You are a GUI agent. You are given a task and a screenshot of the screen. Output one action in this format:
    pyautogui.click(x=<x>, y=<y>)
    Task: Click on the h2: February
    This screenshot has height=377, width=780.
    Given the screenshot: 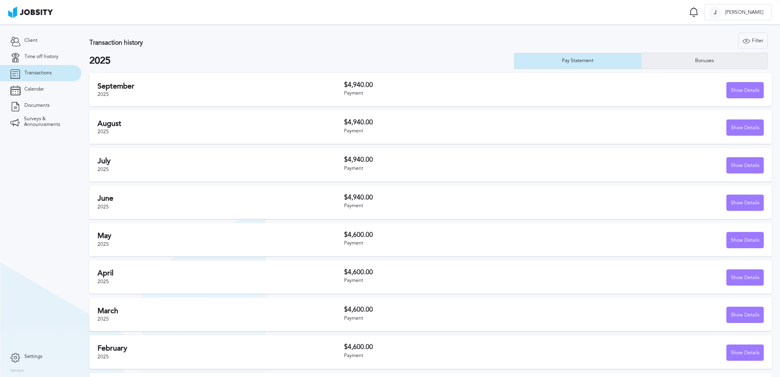 What is the action you would take?
    pyautogui.click(x=221, y=348)
    